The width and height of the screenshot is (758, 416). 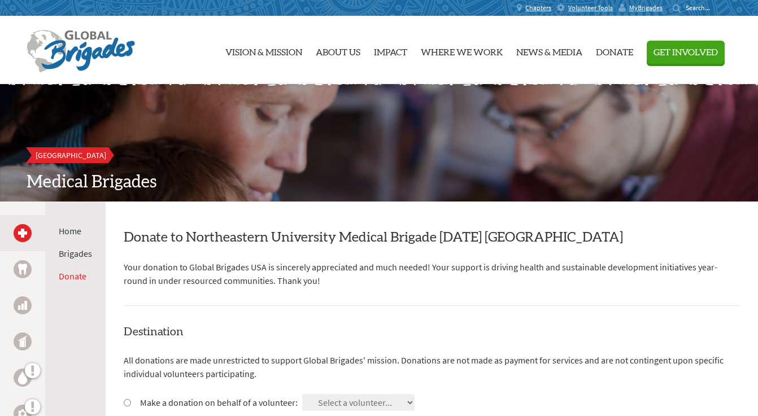 What do you see at coordinates (23, 269) in the screenshot?
I see `img: Dental` at bounding box center [23, 269].